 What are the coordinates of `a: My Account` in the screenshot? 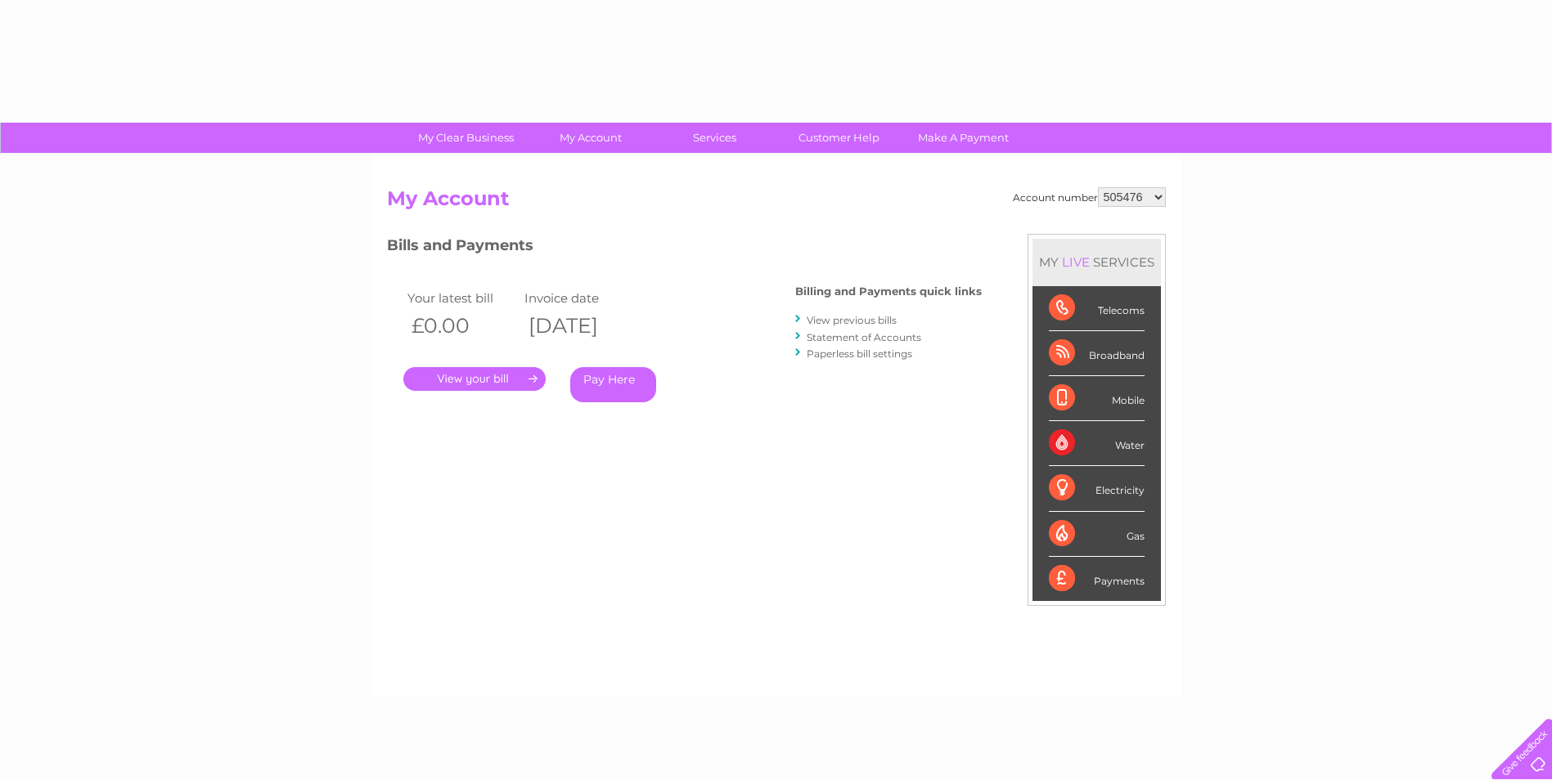 It's located at (590, 137).